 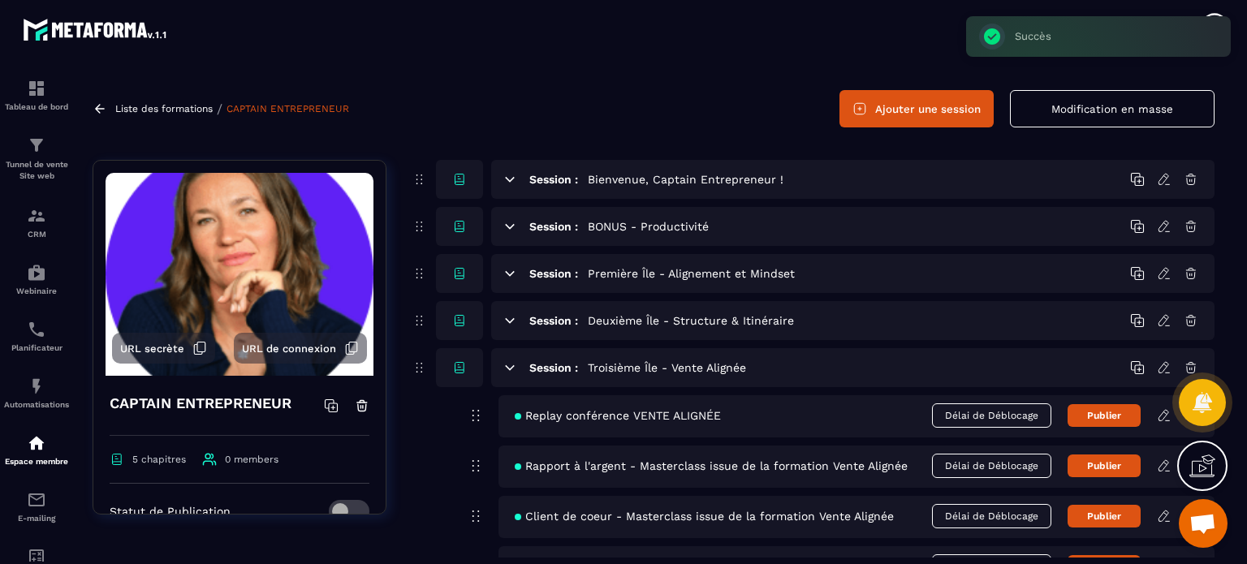 What do you see at coordinates (37, 348) in the screenshot?
I see `p: Planificateur` at bounding box center [37, 348].